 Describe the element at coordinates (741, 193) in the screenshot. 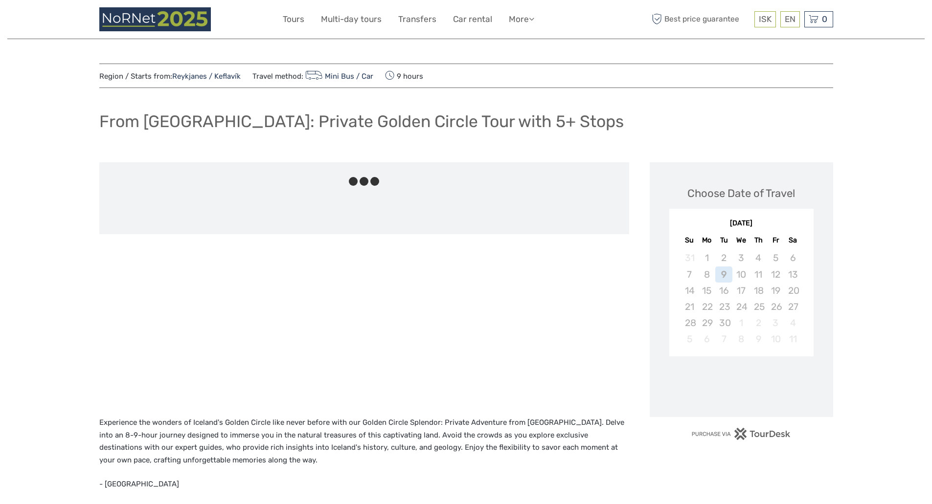

I see `div: Choose Date of Travel` at that location.